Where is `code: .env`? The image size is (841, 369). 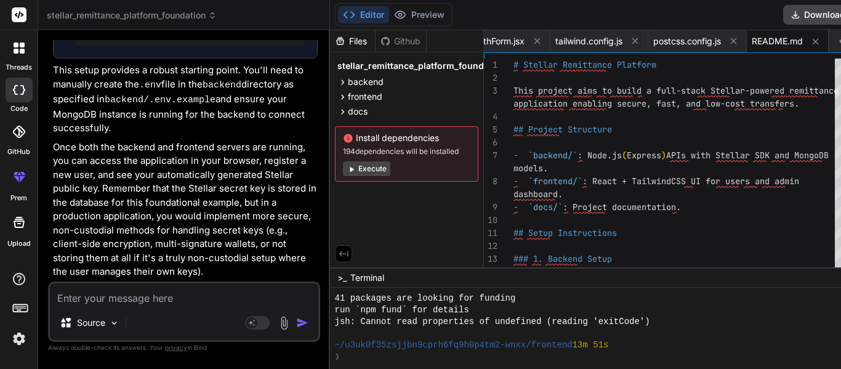 code: .env is located at coordinates (150, 85).